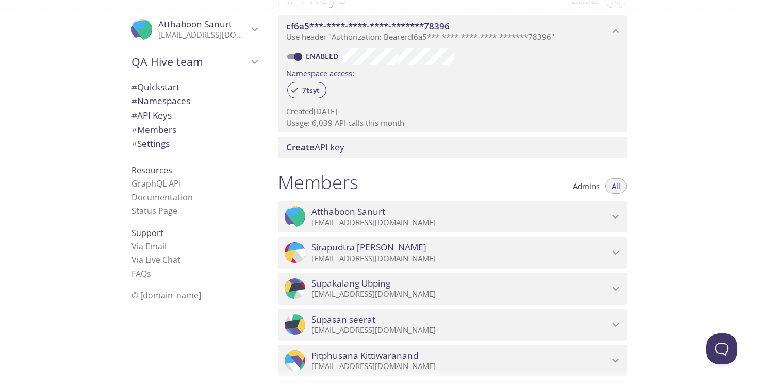 The width and height of the screenshot is (758, 385). Describe the element at coordinates (452, 361) in the screenshot. I see `div: Pitphusana Kittiwaranand` at that location.